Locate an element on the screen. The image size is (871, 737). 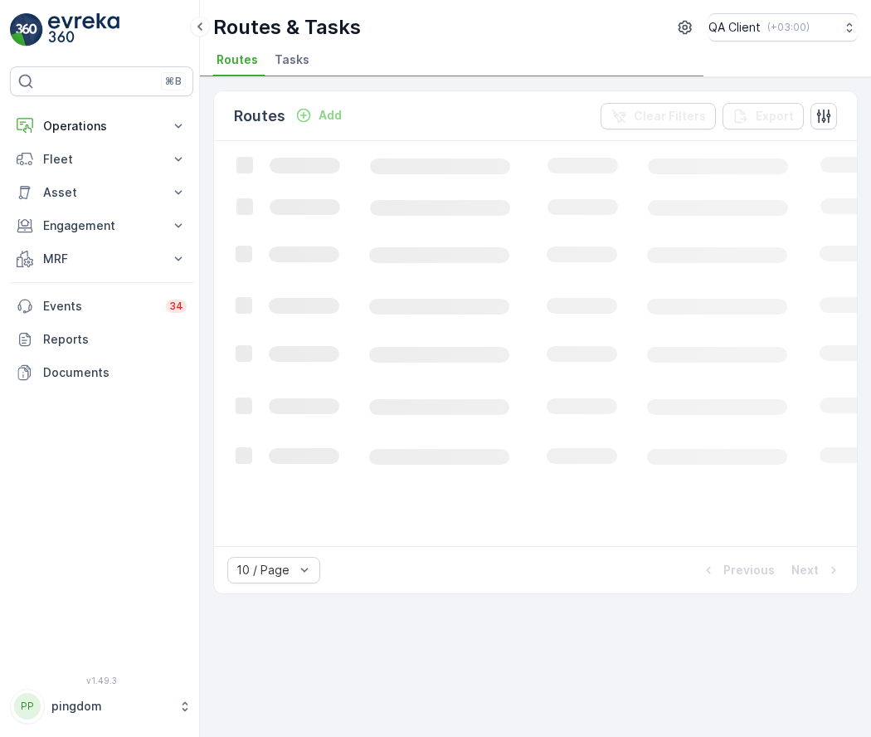
div: PP is located at coordinates (27, 706).